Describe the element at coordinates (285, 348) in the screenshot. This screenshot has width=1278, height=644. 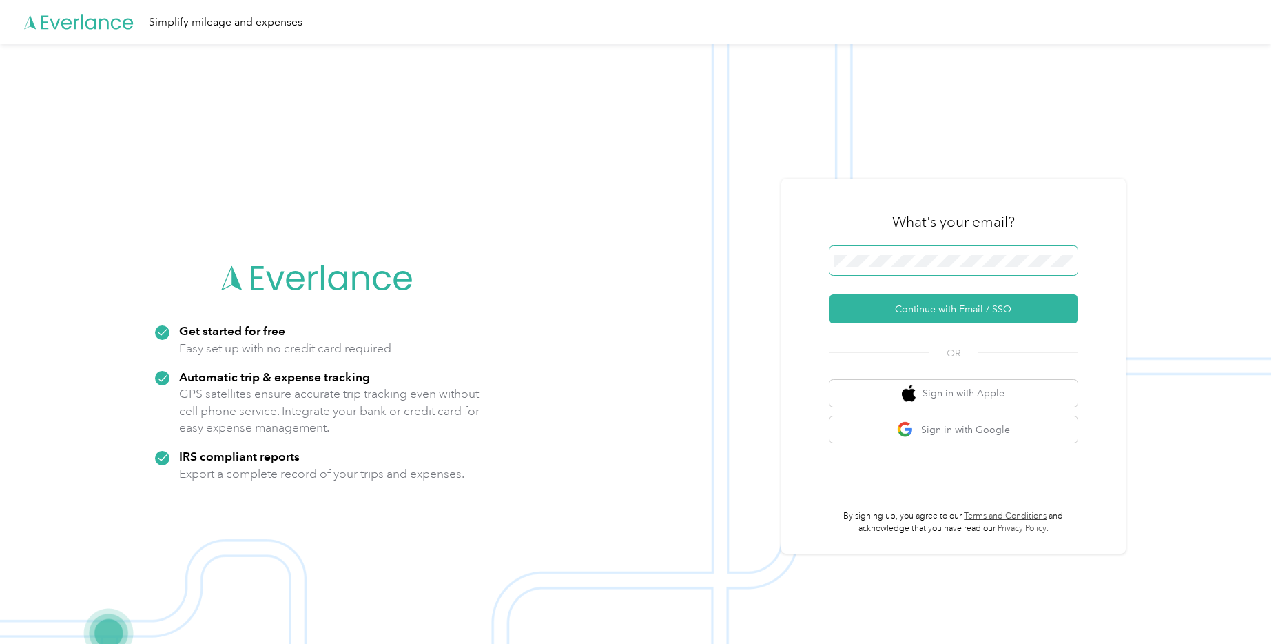
I see `p: Easy set up with no credit card required` at that location.